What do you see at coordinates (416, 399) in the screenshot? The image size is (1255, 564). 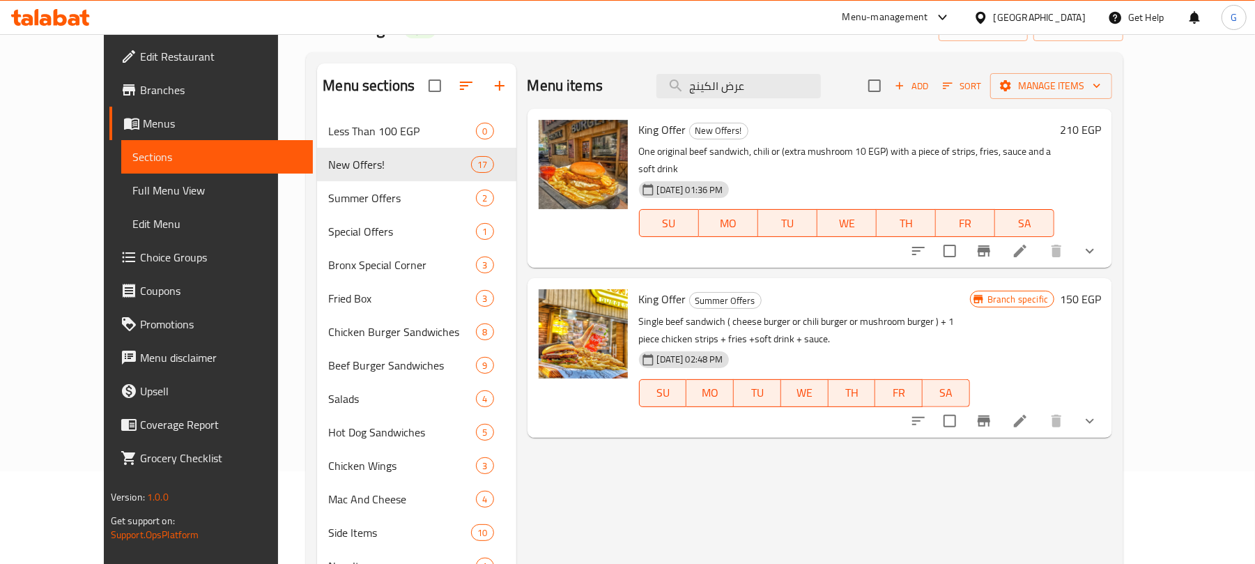 I see `div: Salads4` at bounding box center [416, 399].